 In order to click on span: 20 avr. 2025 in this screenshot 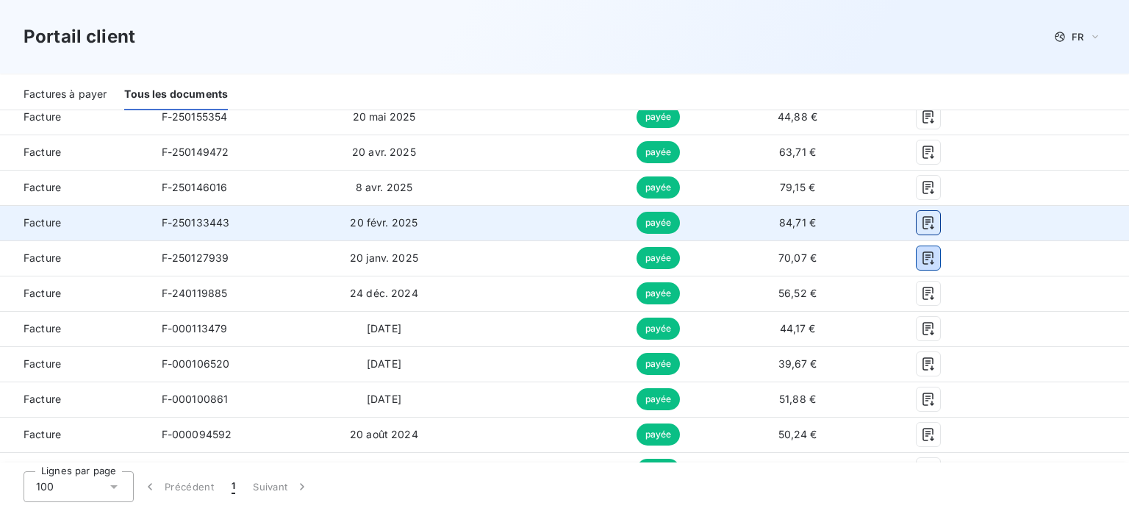, I will do `click(384, 151)`.